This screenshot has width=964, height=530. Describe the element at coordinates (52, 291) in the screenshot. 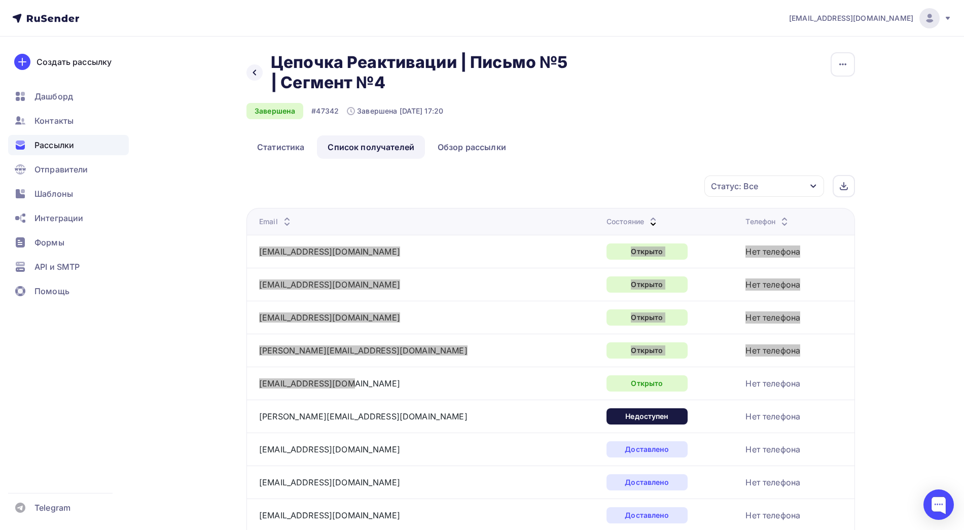

I see `span: Помощь` at that location.